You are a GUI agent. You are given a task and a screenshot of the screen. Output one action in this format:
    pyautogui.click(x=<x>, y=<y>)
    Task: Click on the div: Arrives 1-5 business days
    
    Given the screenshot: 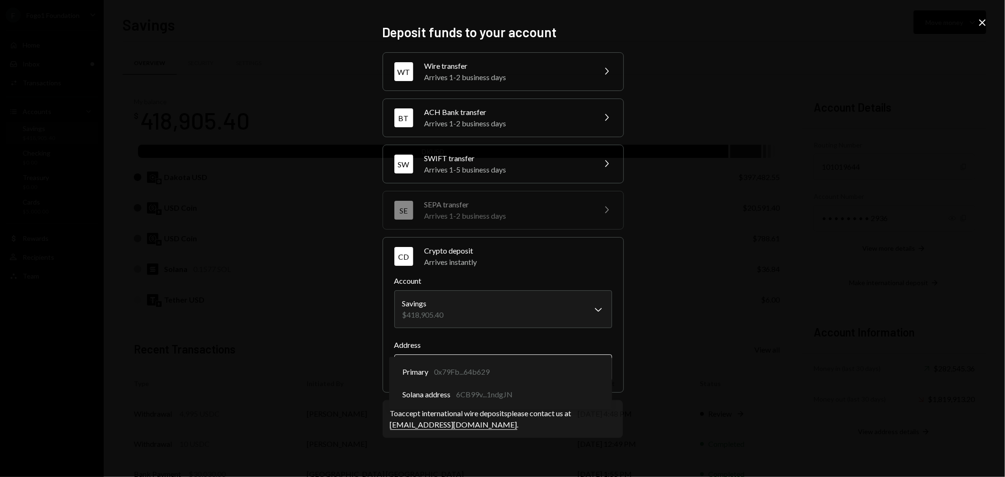 What is the action you would take?
    pyautogui.click(x=507, y=170)
    